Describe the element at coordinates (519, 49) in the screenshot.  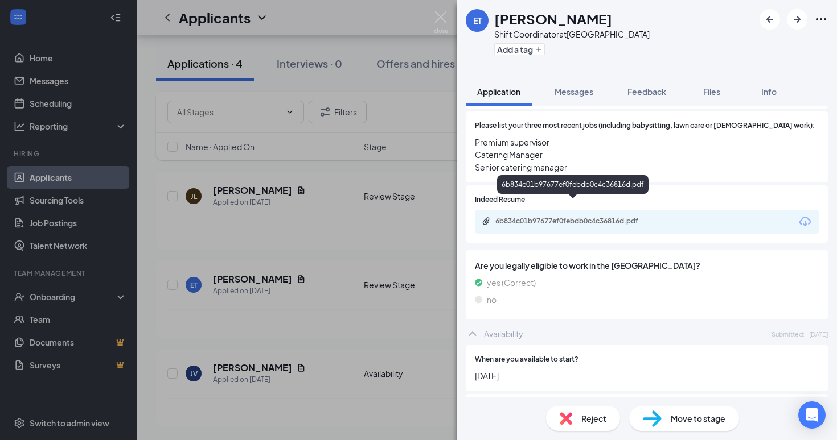
I see `button: PlusAdd a tag` at that location.